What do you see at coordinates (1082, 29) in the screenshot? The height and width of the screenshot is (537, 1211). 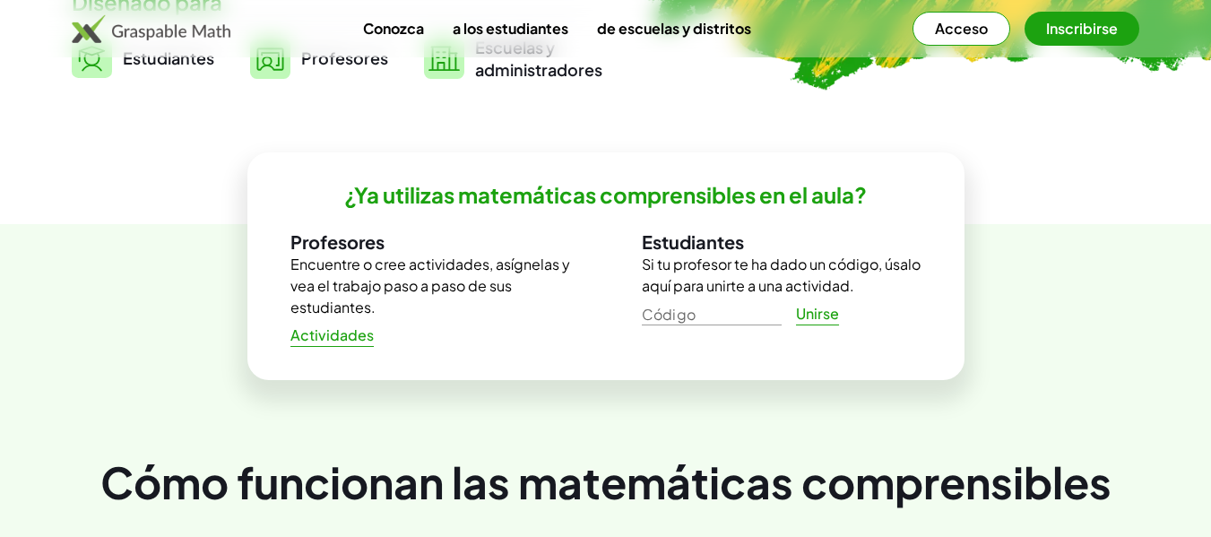 I see `button: Inscribirse` at bounding box center [1082, 29].